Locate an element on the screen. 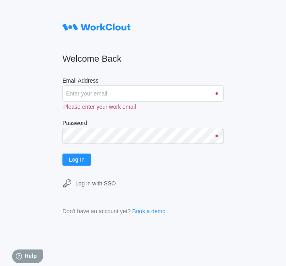  div: Don't have an account yet? is located at coordinates (96, 211).